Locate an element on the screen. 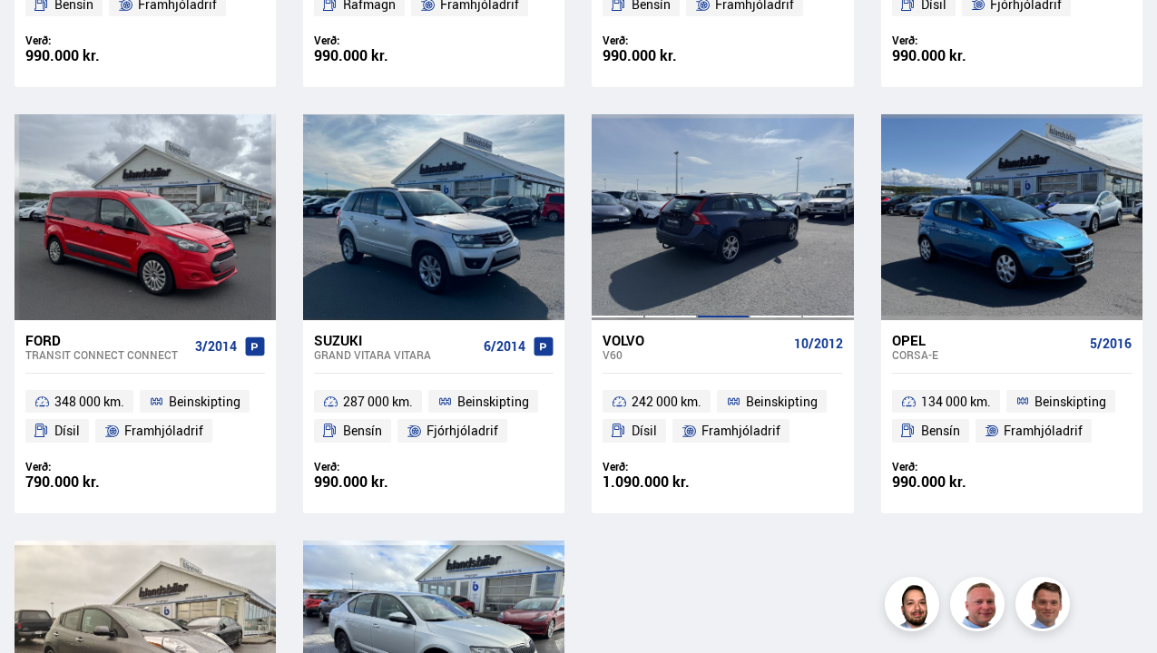 This screenshot has height=653, width=1157. span: 3/2014 is located at coordinates (216, 347).